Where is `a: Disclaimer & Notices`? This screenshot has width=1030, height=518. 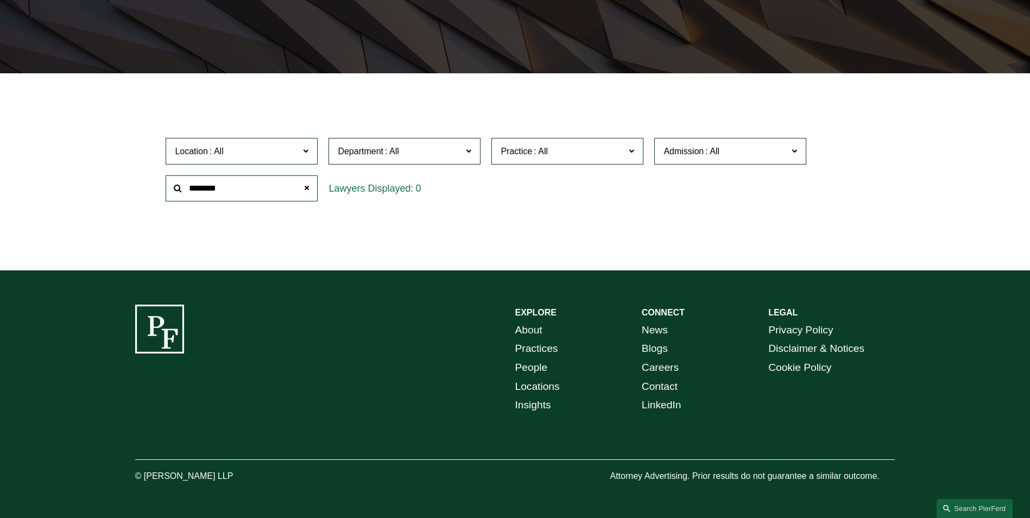
a: Disclaimer & Notices is located at coordinates (816, 349).